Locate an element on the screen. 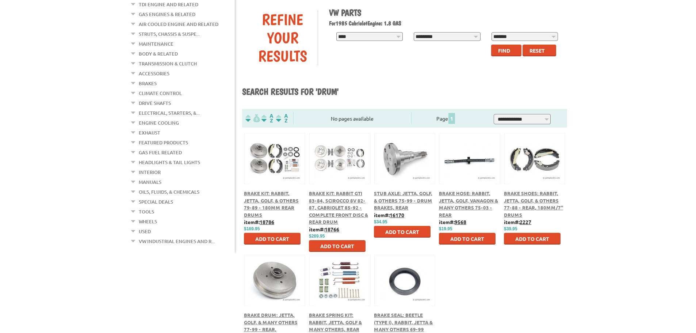  button: Reset is located at coordinates (540, 50).